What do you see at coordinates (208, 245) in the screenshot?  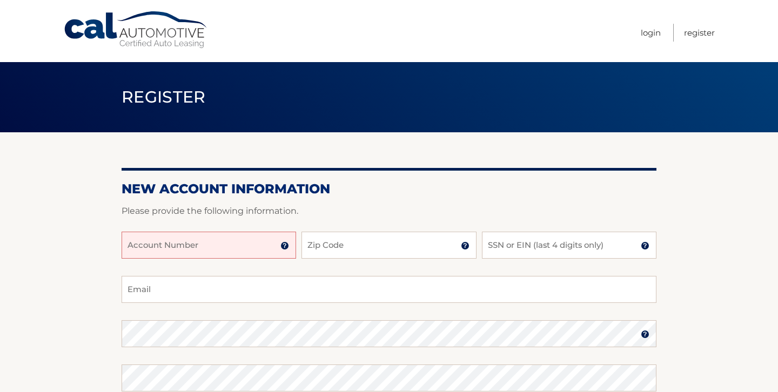 I see `input: Account Number` at bounding box center [208, 245].